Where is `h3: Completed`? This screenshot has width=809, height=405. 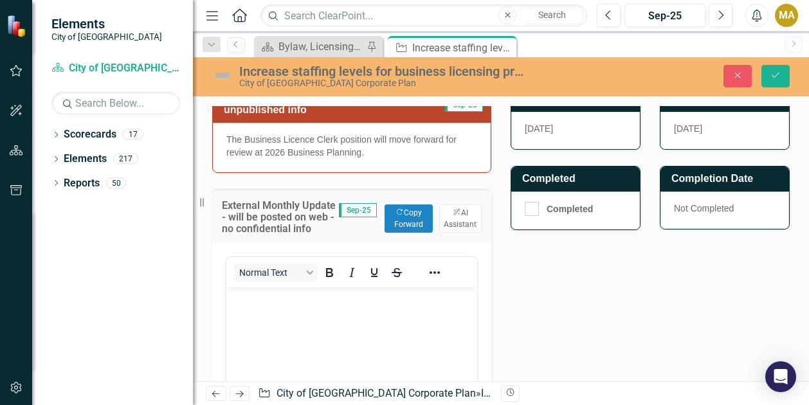
h3: Completed is located at coordinates (578, 179).